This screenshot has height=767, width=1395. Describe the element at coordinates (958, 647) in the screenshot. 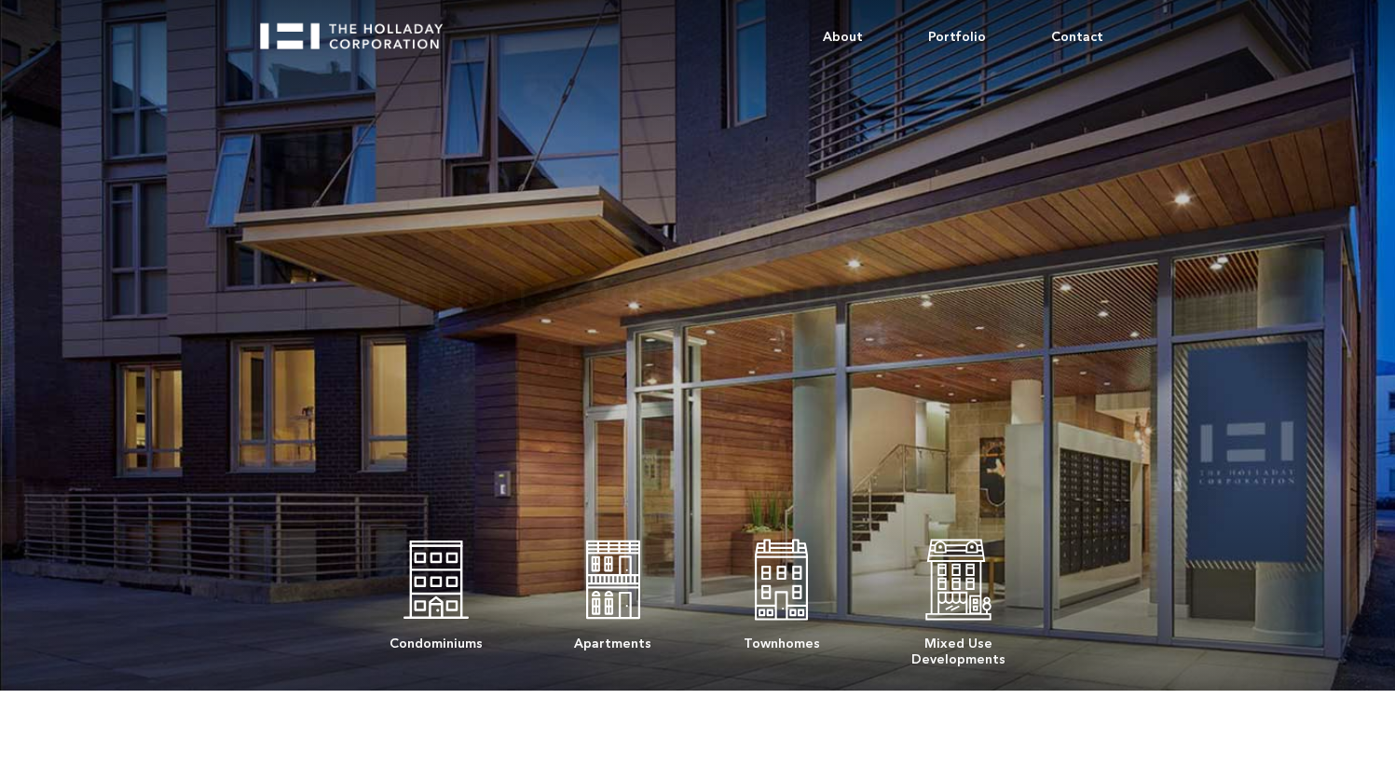

I see `div: Mixed Use Developments` at that location.